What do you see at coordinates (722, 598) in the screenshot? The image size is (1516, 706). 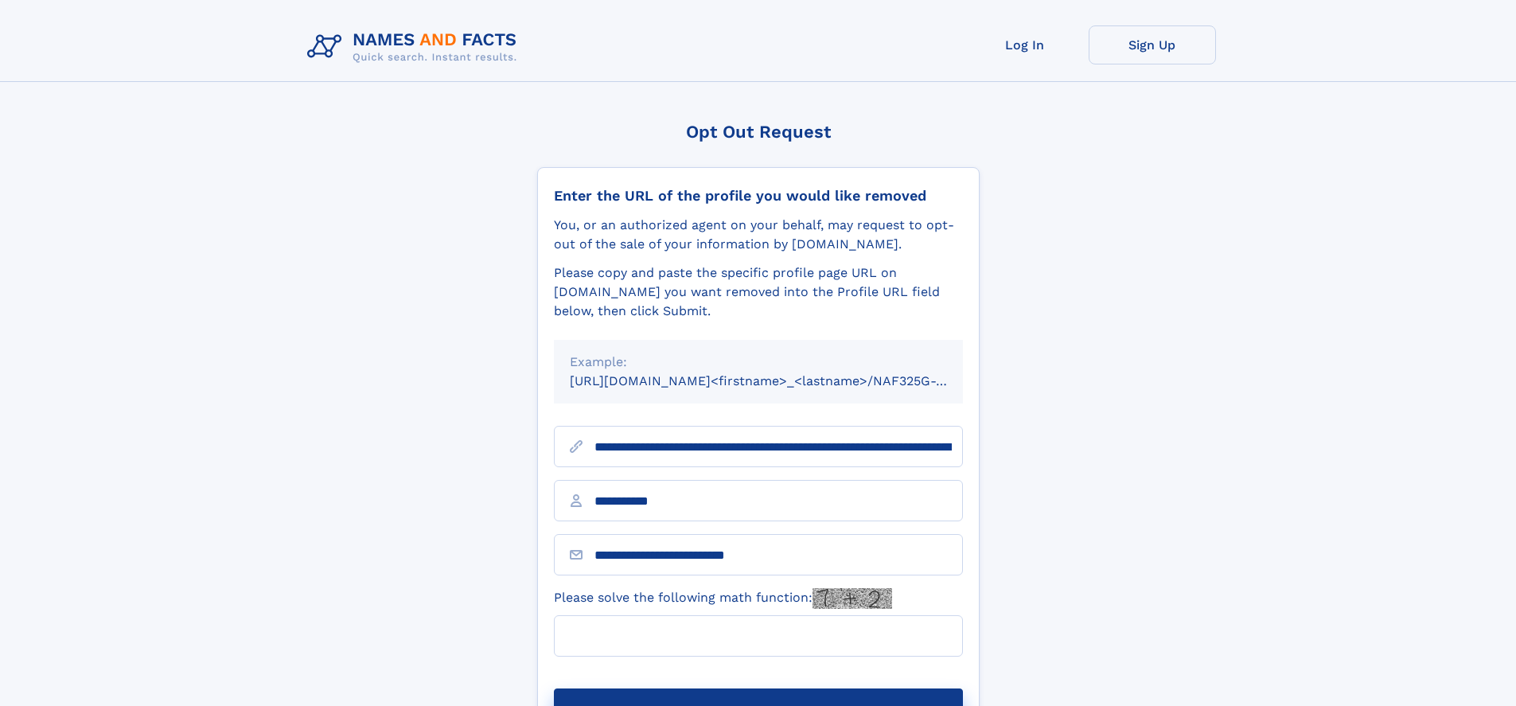 I see `label: Please solve the following math function:` at bounding box center [722, 598].